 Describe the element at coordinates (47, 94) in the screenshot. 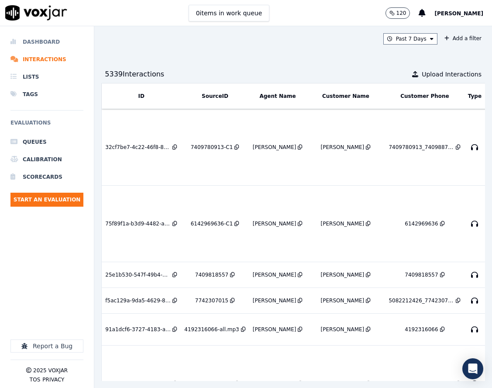

I see `li: Tags` at that location.